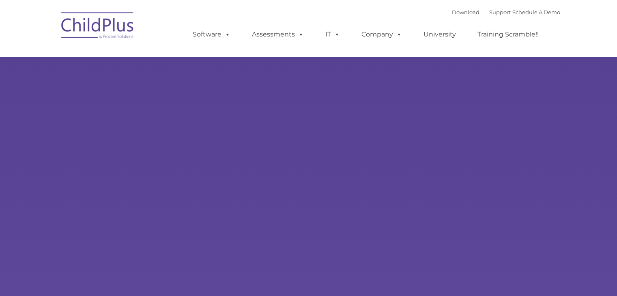  I want to click on a: Assessments, so click(278, 34).